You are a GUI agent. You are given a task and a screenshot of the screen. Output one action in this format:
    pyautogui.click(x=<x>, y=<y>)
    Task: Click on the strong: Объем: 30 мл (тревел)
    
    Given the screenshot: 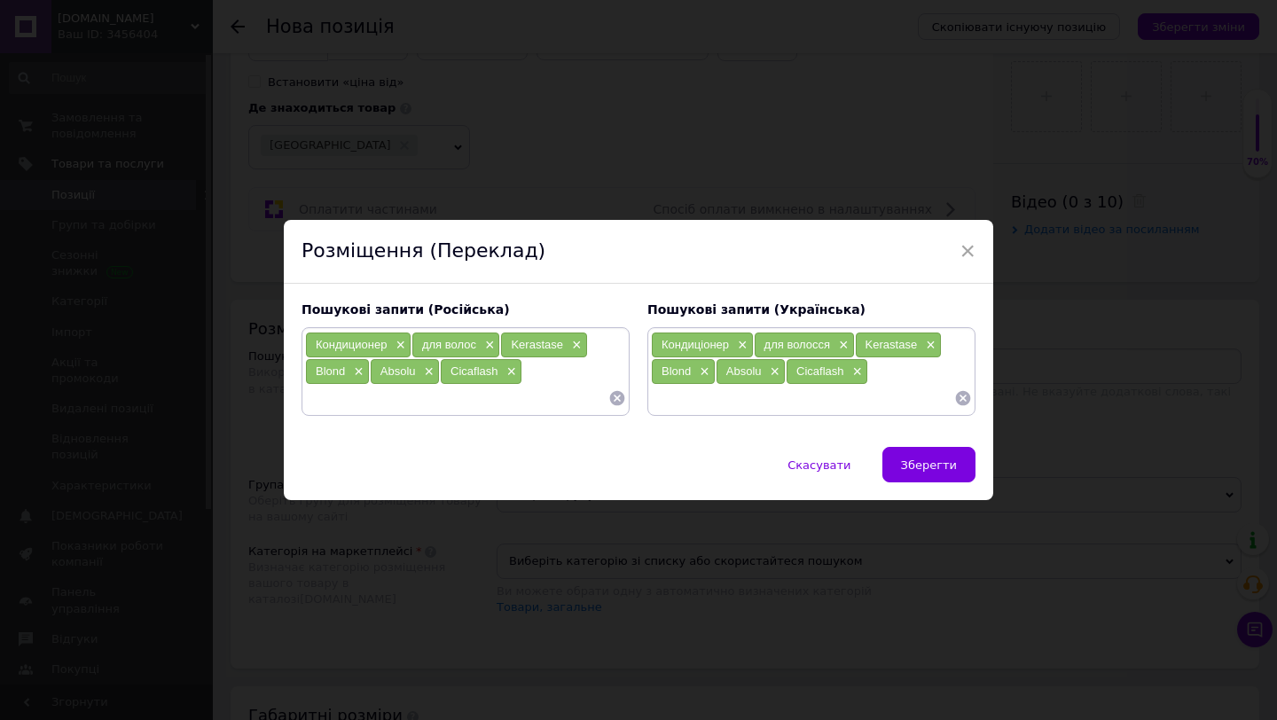 What is the action you would take?
    pyautogui.click(x=82, y=26)
    